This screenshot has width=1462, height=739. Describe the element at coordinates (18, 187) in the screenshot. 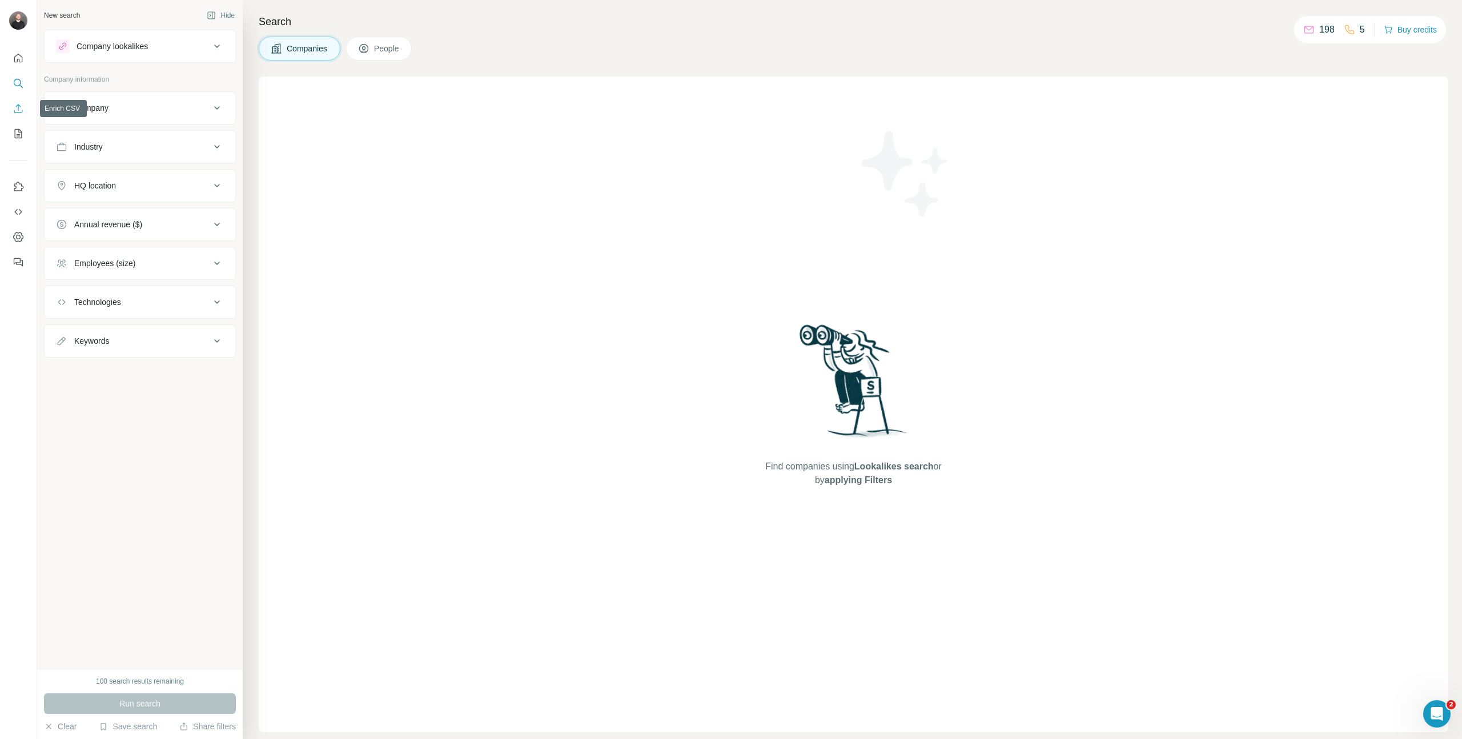

I see `button: Use Surfe on LinkedIn` at that location.